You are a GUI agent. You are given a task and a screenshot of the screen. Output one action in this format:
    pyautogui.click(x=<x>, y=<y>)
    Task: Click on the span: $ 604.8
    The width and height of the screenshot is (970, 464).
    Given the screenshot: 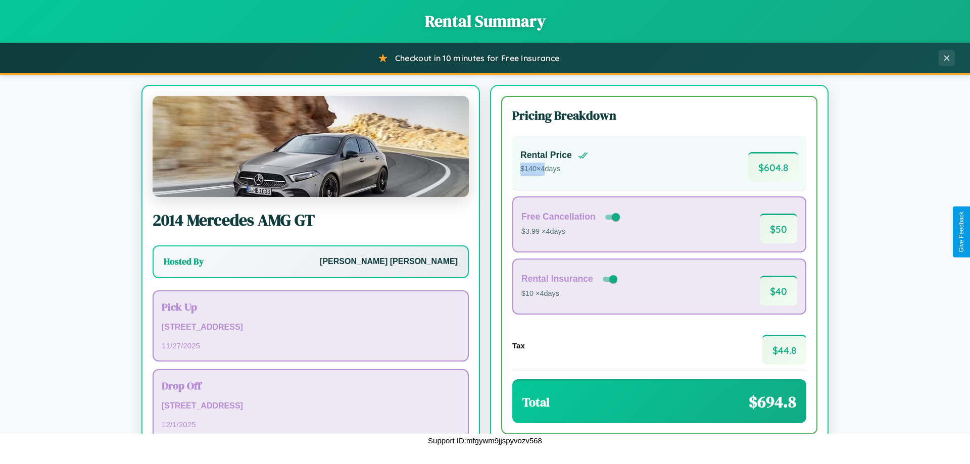 What is the action you would take?
    pyautogui.click(x=773, y=167)
    